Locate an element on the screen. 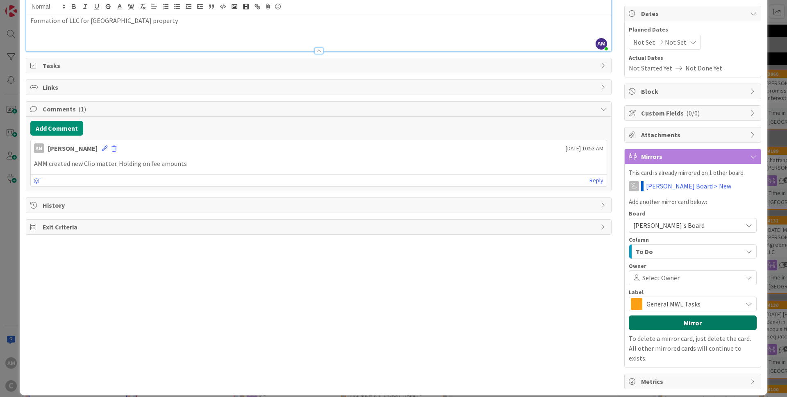 The height and width of the screenshot is (397, 787). span: Comments is located at coordinates (319, 109).